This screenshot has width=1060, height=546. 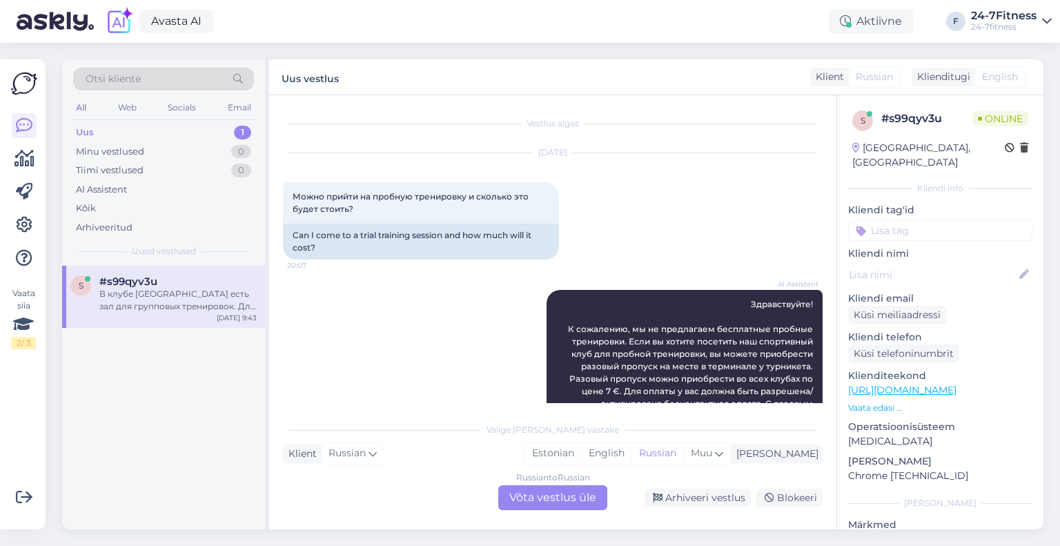 I want to click on div: F, so click(x=955, y=21).